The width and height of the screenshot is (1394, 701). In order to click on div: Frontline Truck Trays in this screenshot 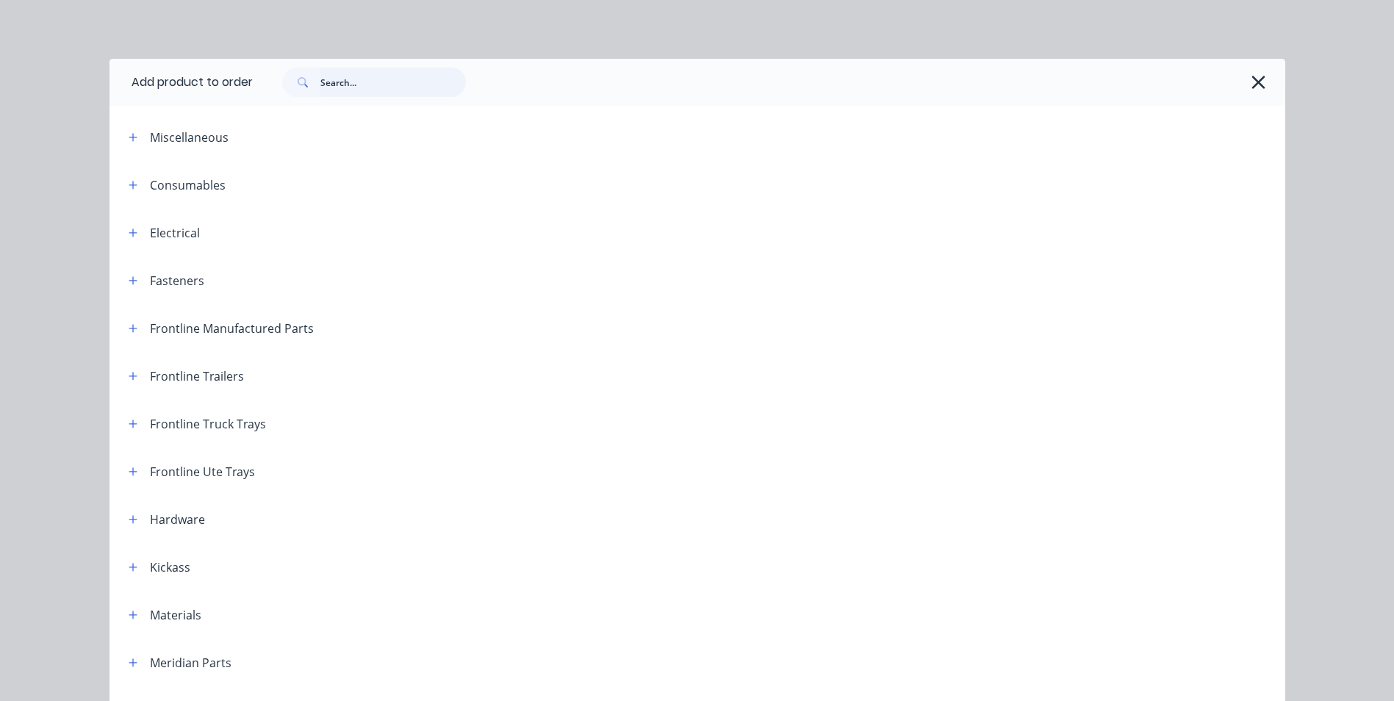, I will do `click(208, 424)`.